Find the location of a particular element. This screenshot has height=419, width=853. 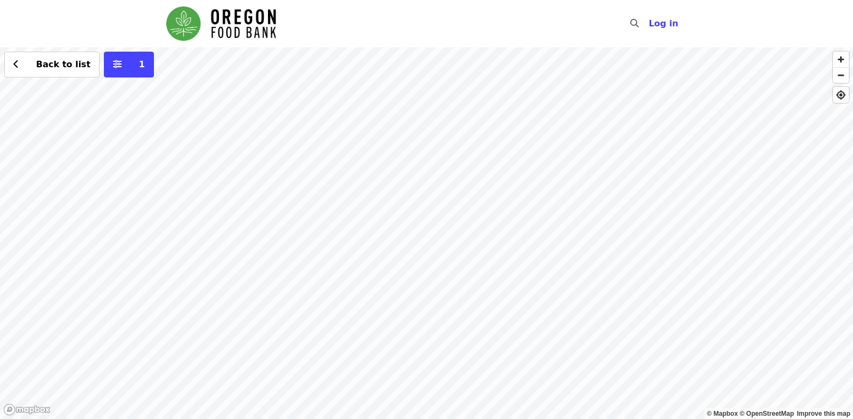

i: search icon is located at coordinates (634, 23).